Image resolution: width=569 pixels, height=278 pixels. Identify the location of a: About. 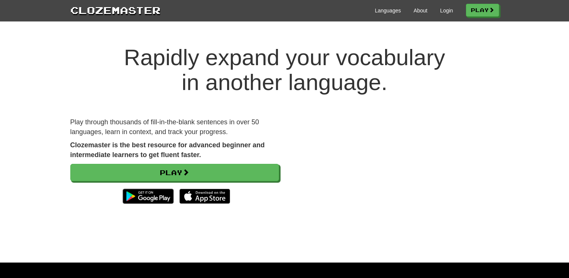
(421, 11).